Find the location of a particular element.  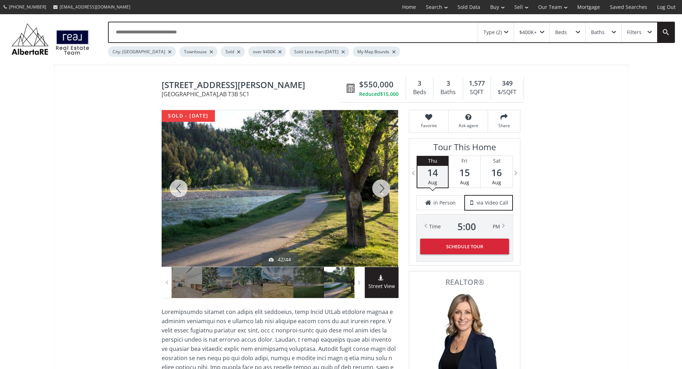

div: SQFT is located at coordinates (477, 92).